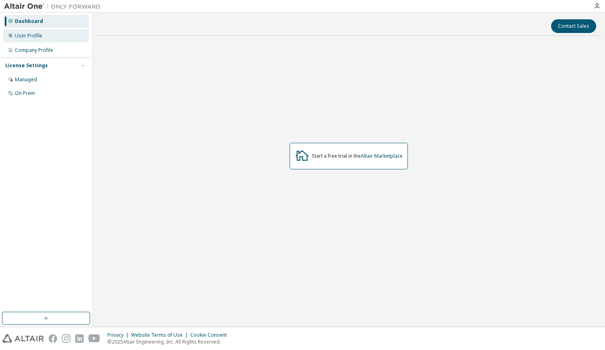  What do you see at coordinates (27, 66) in the screenshot?
I see `div: License Settings` at bounding box center [27, 66].